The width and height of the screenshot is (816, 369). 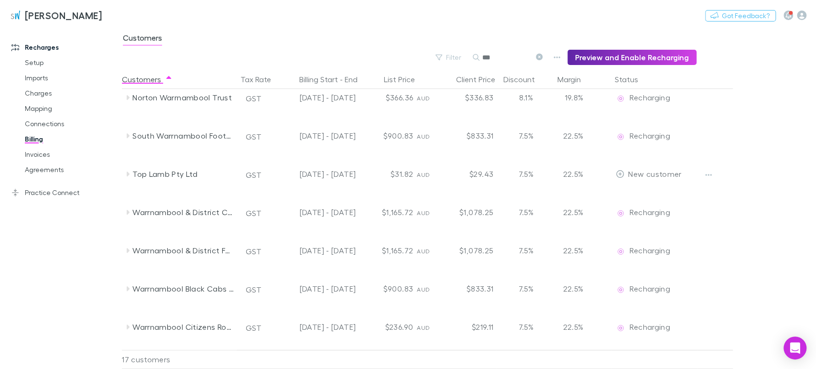 What do you see at coordinates (183, 289) in the screenshot?
I see `div: Warrnambool Black Cabs Pty Ltd` at bounding box center [183, 289].